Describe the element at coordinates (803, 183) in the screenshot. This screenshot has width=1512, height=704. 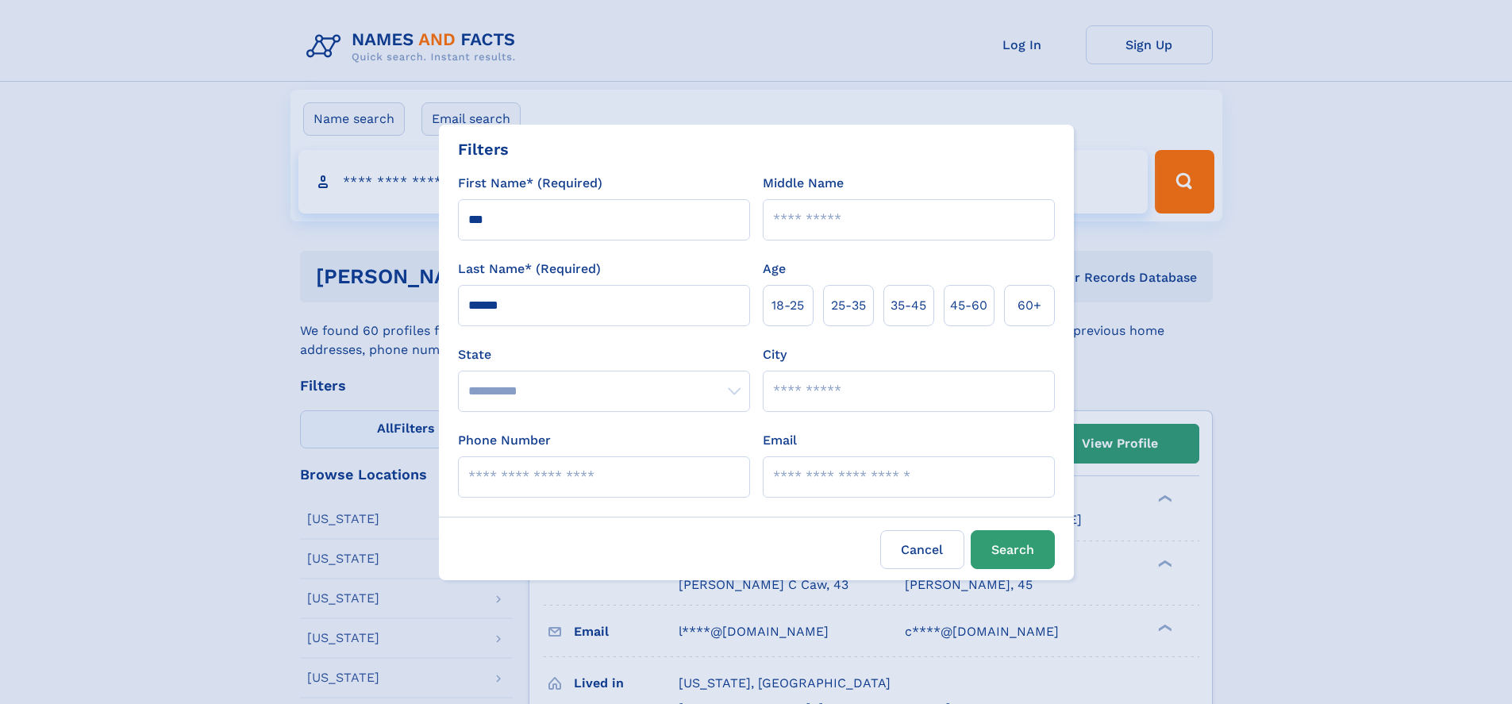
I see `label: Middle Name` at that location.